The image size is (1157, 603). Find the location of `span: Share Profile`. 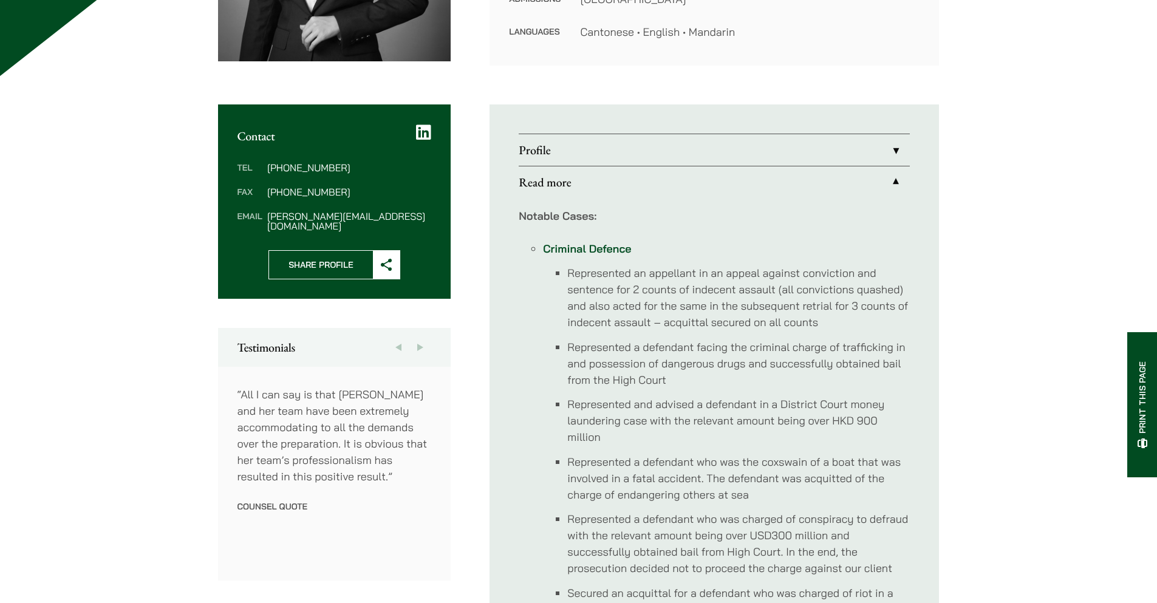

span: Share Profile is located at coordinates (321, 265).